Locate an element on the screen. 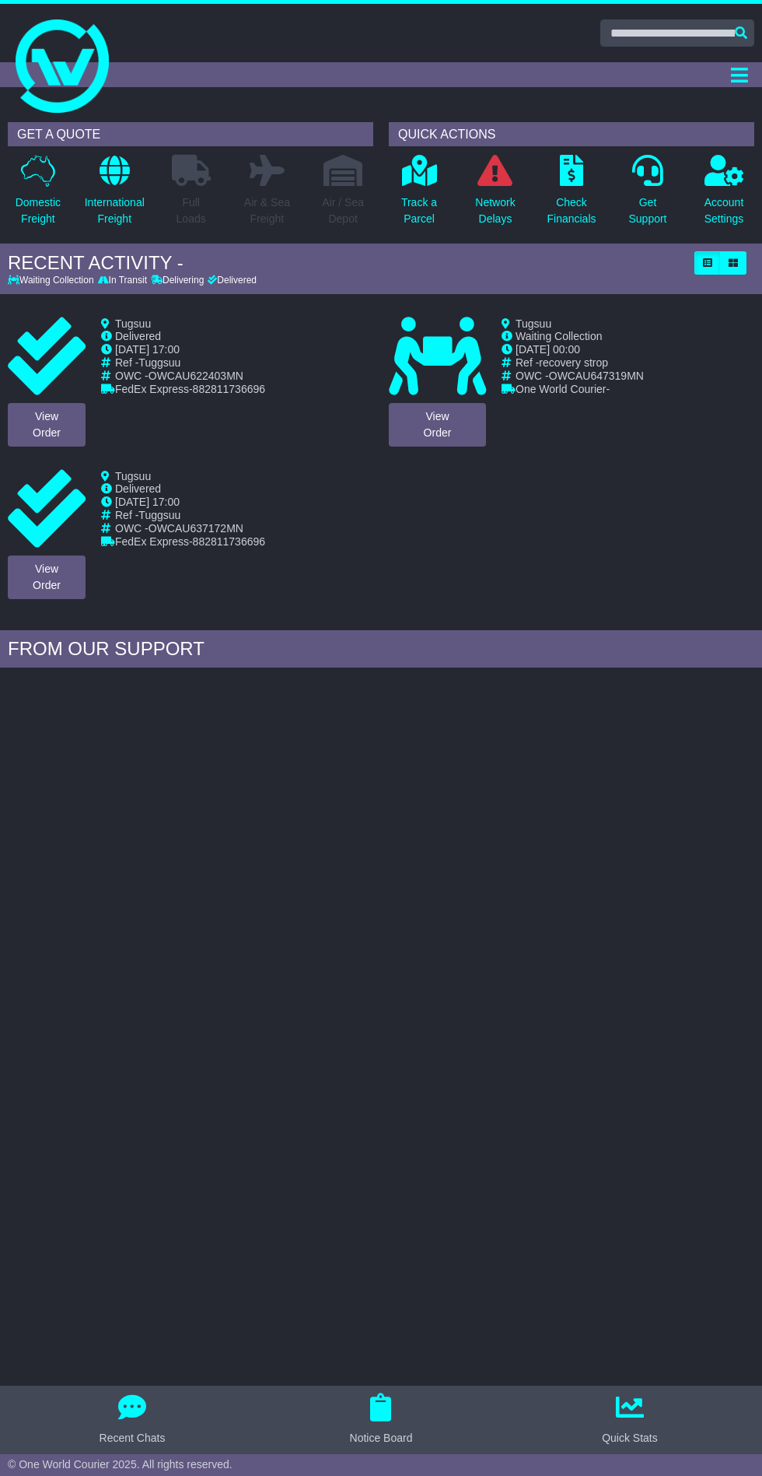 Image resolution: width=762 pixels, height=1476 pixels. p: Air & Sea Freight is located at coordinates (267, 211).